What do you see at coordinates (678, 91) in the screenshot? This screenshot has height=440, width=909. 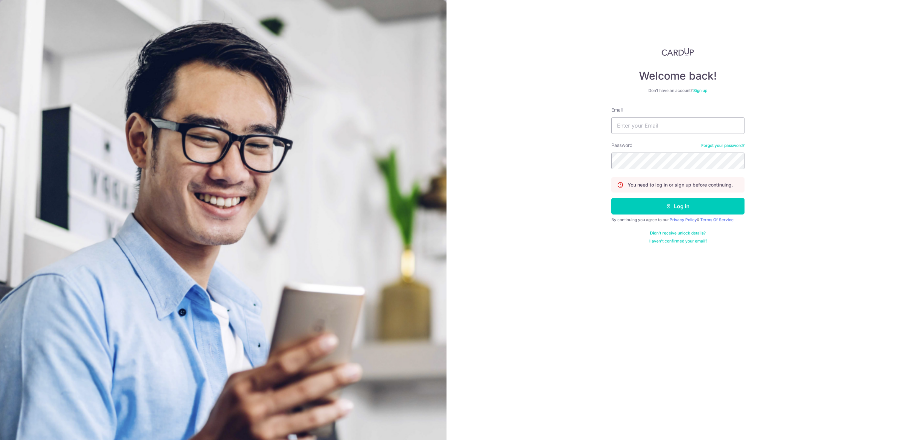 I see `div: Don’t have an account?` at bounding box center [678, 91].